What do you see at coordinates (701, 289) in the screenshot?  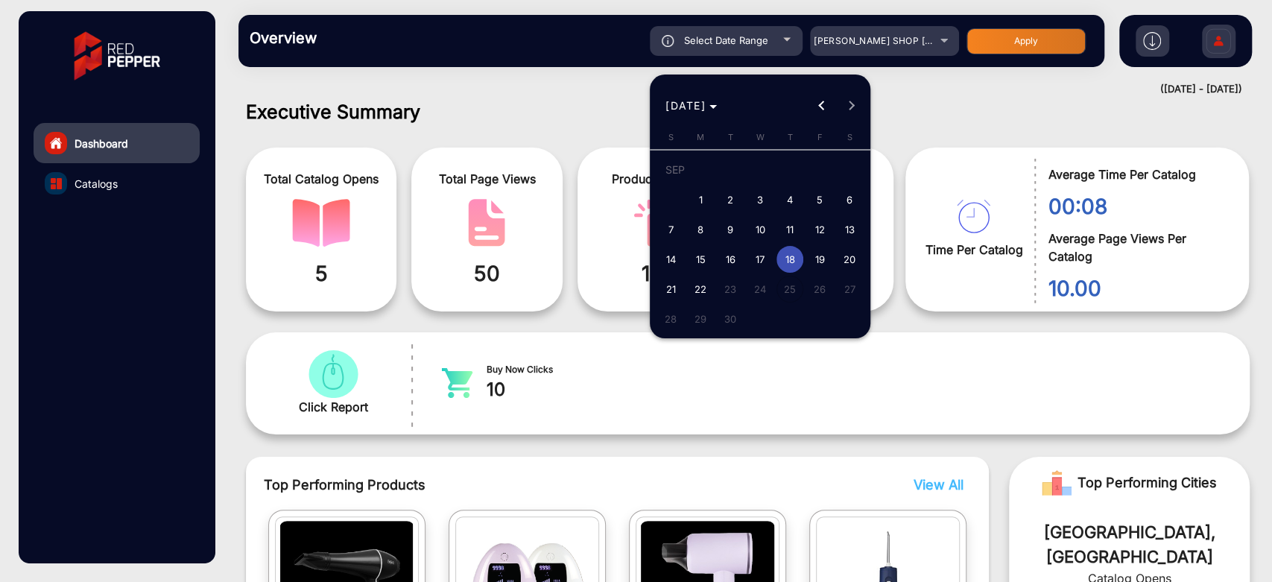 I see `button: September 22, 2025` at bounding box center [701, 289].